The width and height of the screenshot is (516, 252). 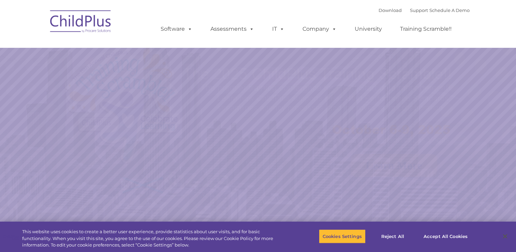 What do you see at coordinates (232, 29) in the screenshot?
I see `a: Assessments` at bounding box center [232, 29].